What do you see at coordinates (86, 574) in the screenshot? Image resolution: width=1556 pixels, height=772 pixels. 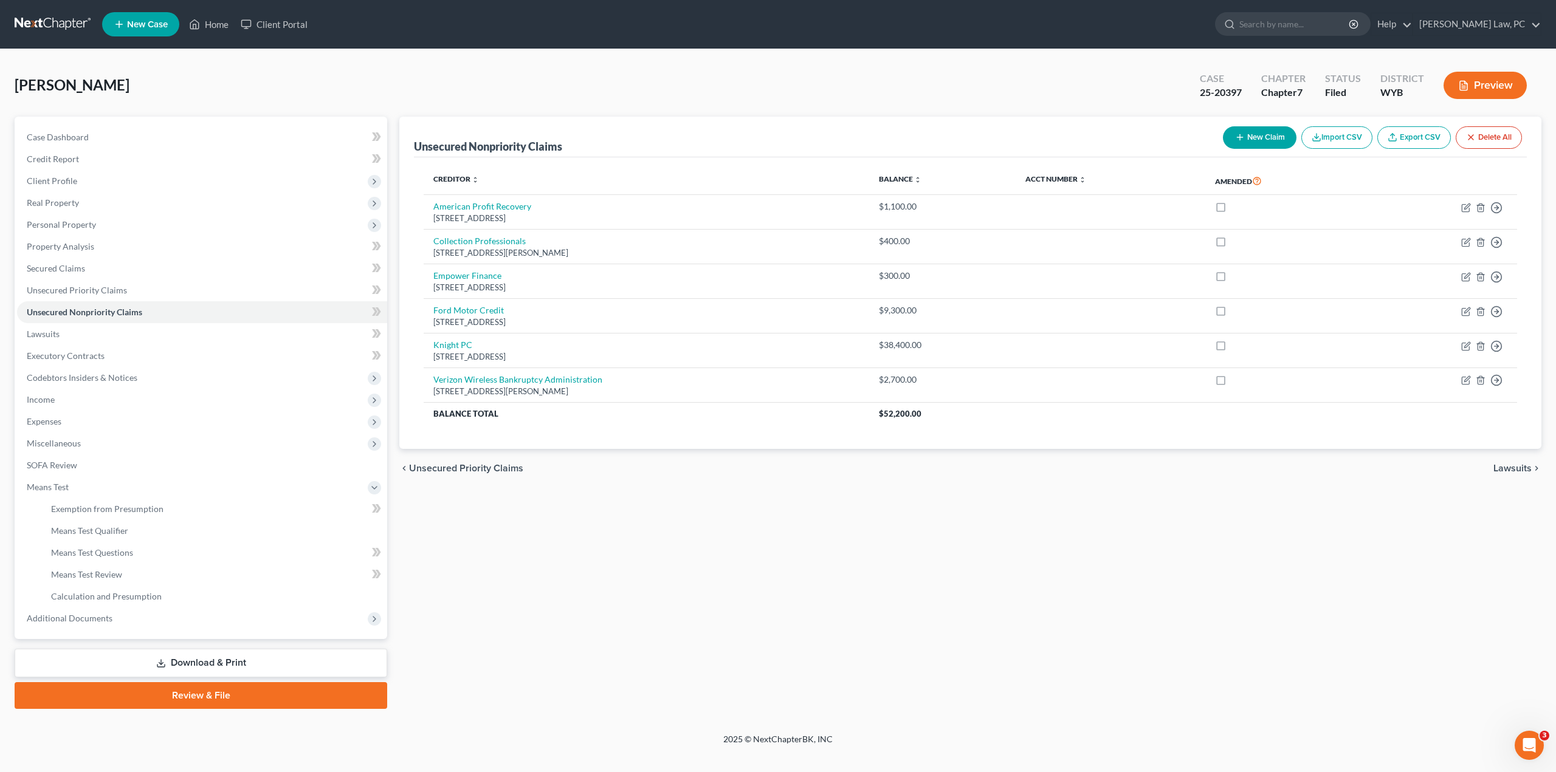 I see `span: Means Test Review` at bounding box center [86, 574].